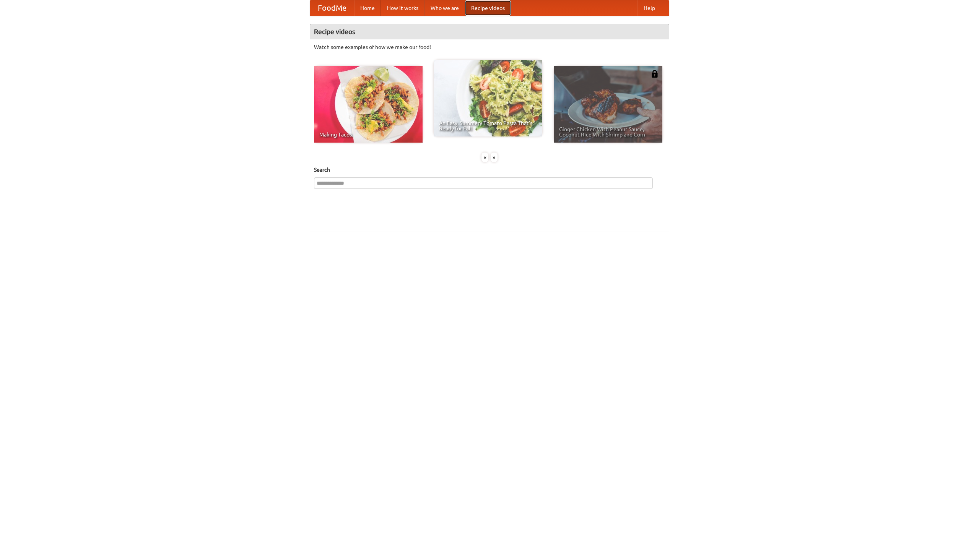 This screenshot has height=541, width=979. Describe the element at coordinates (488, 126) in the screenshot. I see `span: An Easy, Summery Tomato Pasta That's Ready for Fall` at that location.